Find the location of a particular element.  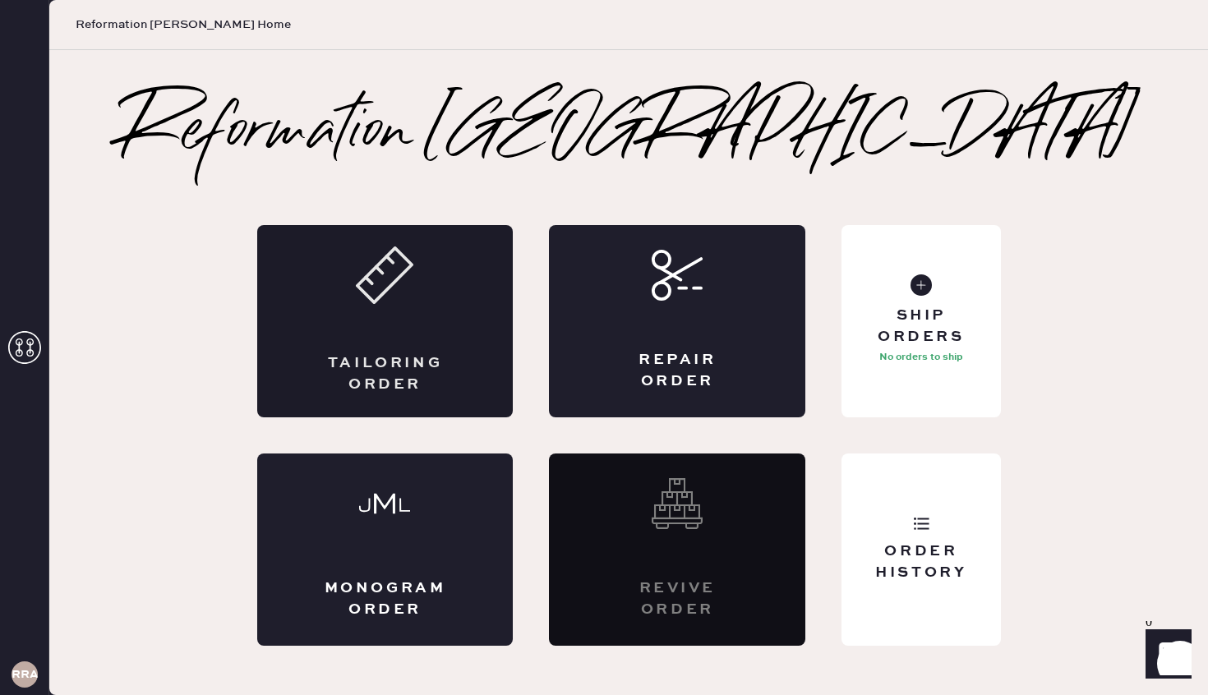

div: Ship Orders is located at coordinates (920, 326).